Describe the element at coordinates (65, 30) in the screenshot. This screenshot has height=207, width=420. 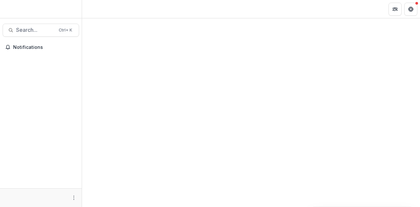
I see `div: Ctrl + K` at that location.